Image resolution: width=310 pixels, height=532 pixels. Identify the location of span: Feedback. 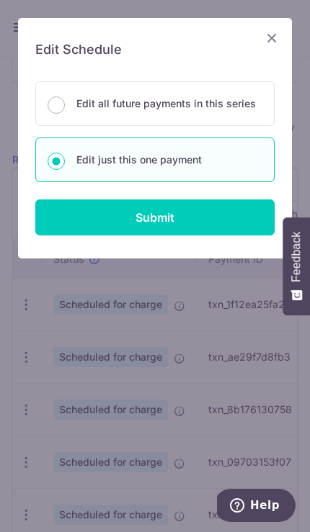
(296, 256).